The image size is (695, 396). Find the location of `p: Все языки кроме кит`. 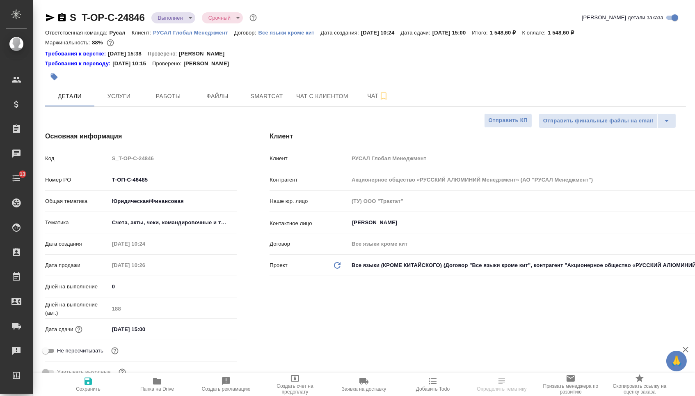

p: Все языки кроме кит is located at coordinates (289, 32).